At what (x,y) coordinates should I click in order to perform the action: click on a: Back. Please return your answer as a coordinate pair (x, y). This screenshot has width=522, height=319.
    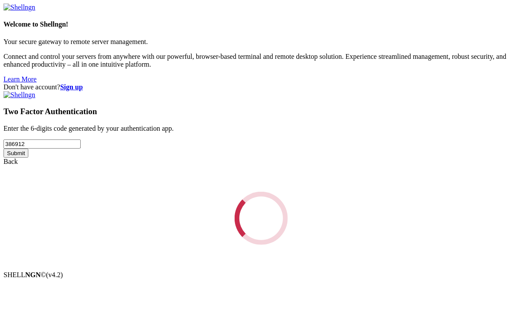
    Looking at the image, I should click on (10, 161).